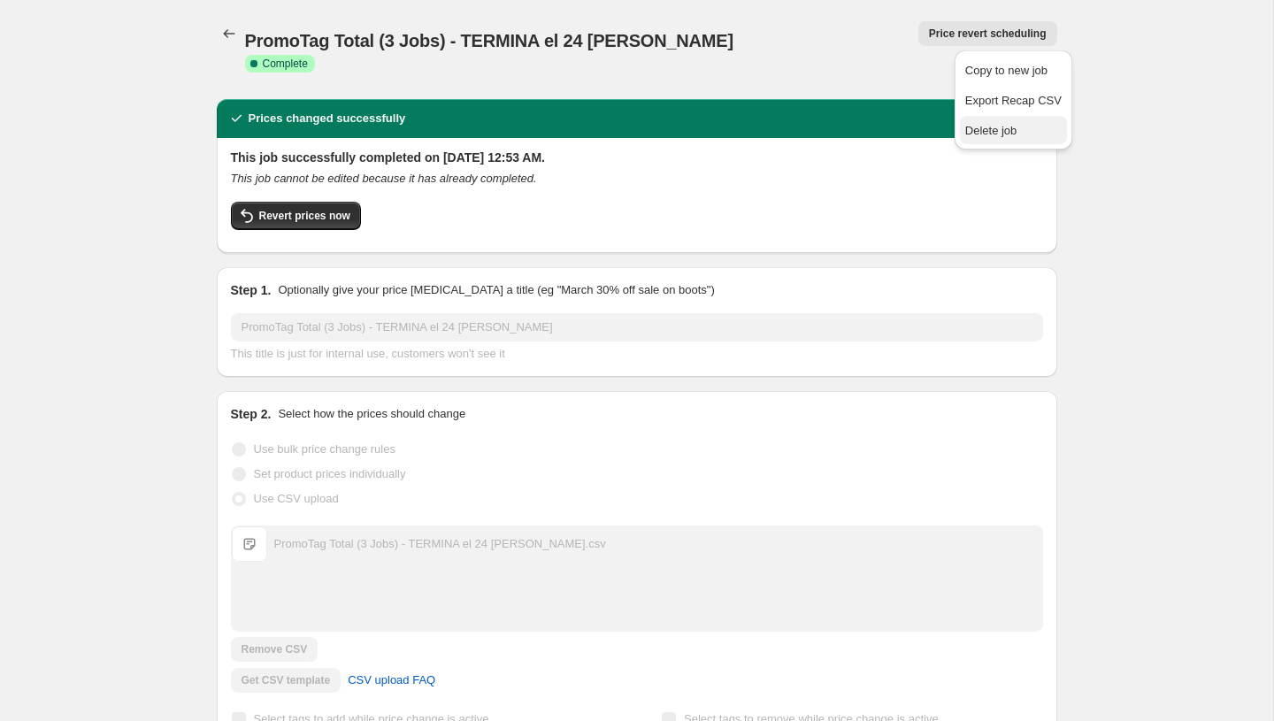  Describe the element at coordinates (304, 216) in the screenshot. I see `span: Revert prices now` at that location.